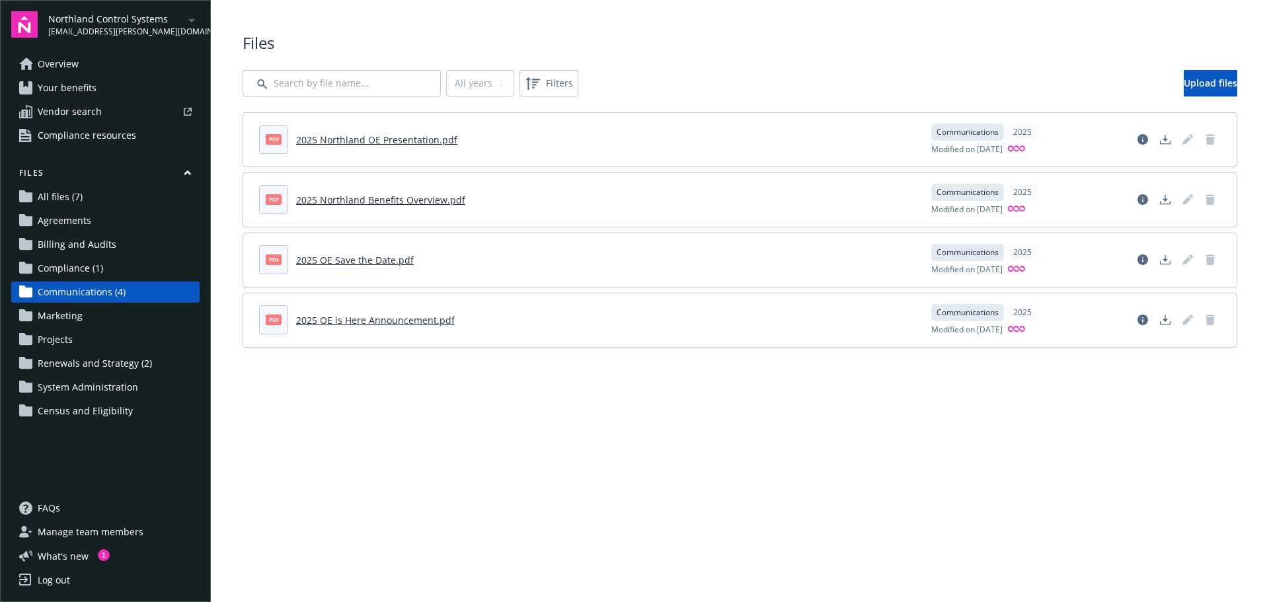 This screenshot has height=602, width=1269. What do you see at coordinates (740, 43) in the screenshot?
I see `span: Files` at bounding box center [740, 43].